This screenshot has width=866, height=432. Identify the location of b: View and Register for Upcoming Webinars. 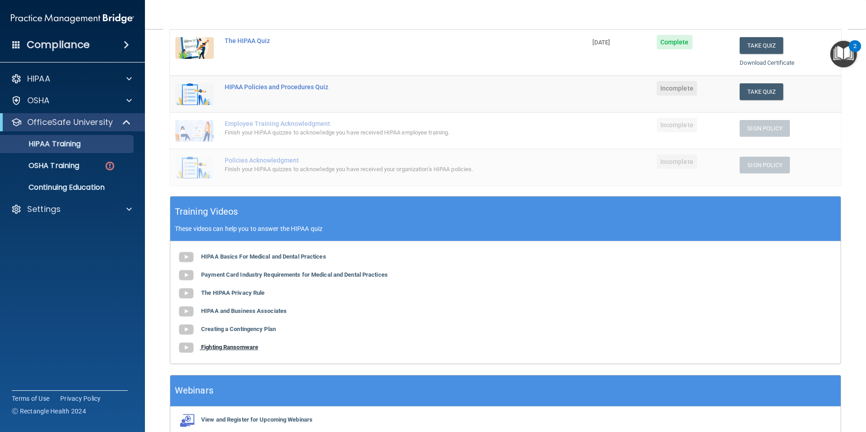
(257, 420).